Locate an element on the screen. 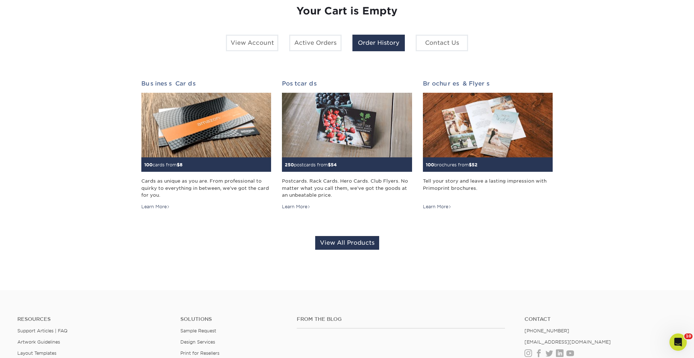 The height and width of the screenshot is (358, 694). a: Design Services is located at coordinates (198, 342).